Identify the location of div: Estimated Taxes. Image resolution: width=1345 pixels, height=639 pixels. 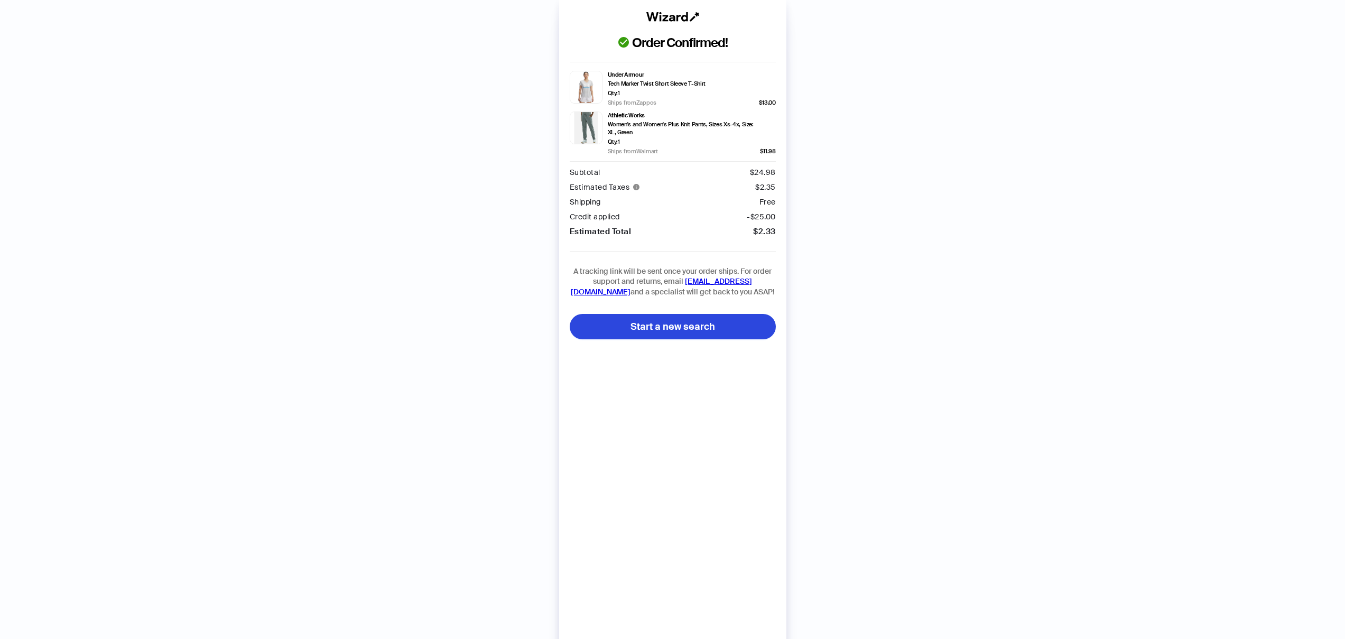
(606, 188).